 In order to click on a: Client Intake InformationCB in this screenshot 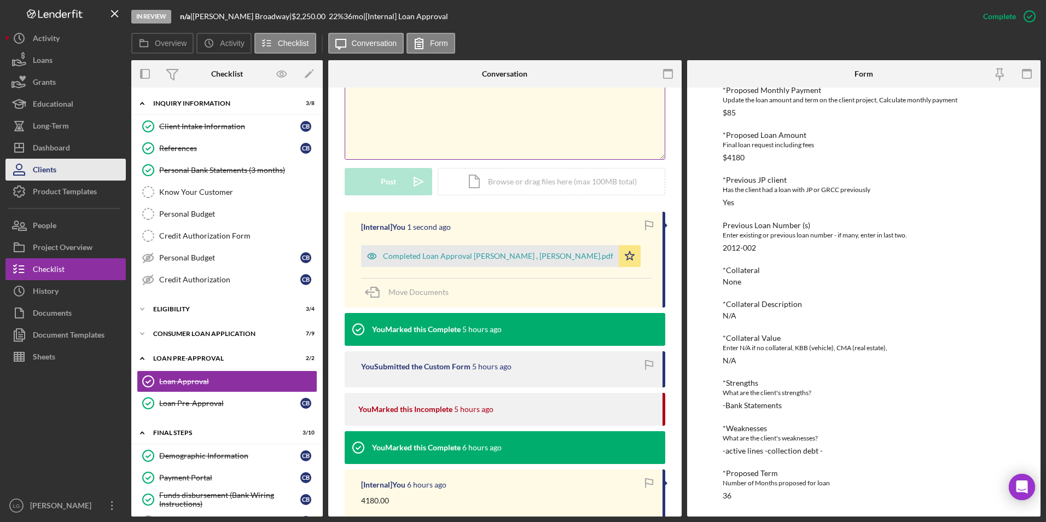, I will do `click(227, 126)`.